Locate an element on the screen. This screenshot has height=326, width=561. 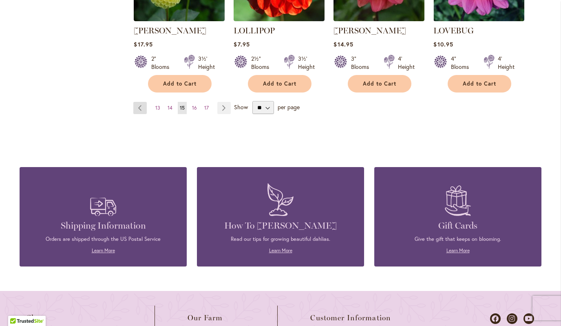
span: Our Farm is located at coordinates (205, 318).